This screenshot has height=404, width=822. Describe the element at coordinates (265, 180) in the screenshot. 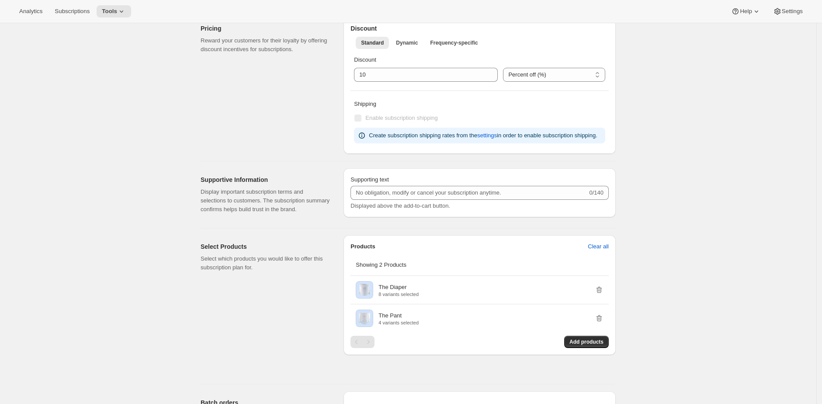

I see `h2: Supportive Information` at that location.